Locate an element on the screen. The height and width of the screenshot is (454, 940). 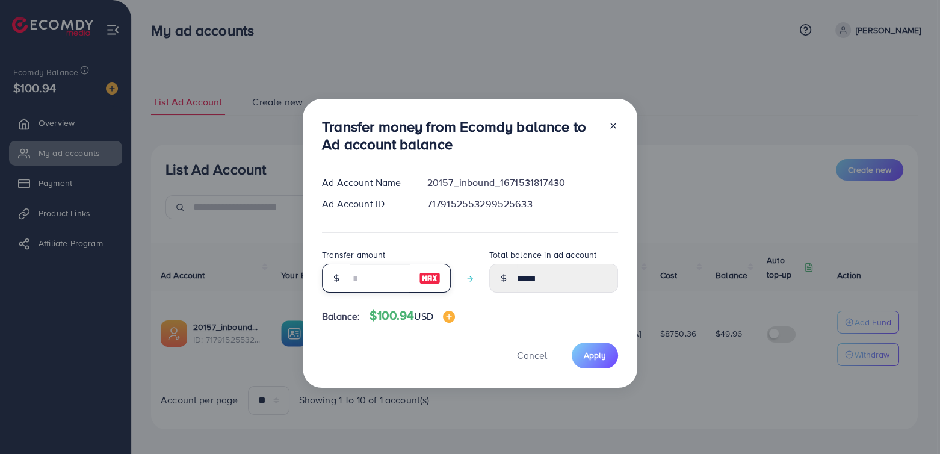
span: Apply is located at coordinates (595, 355).